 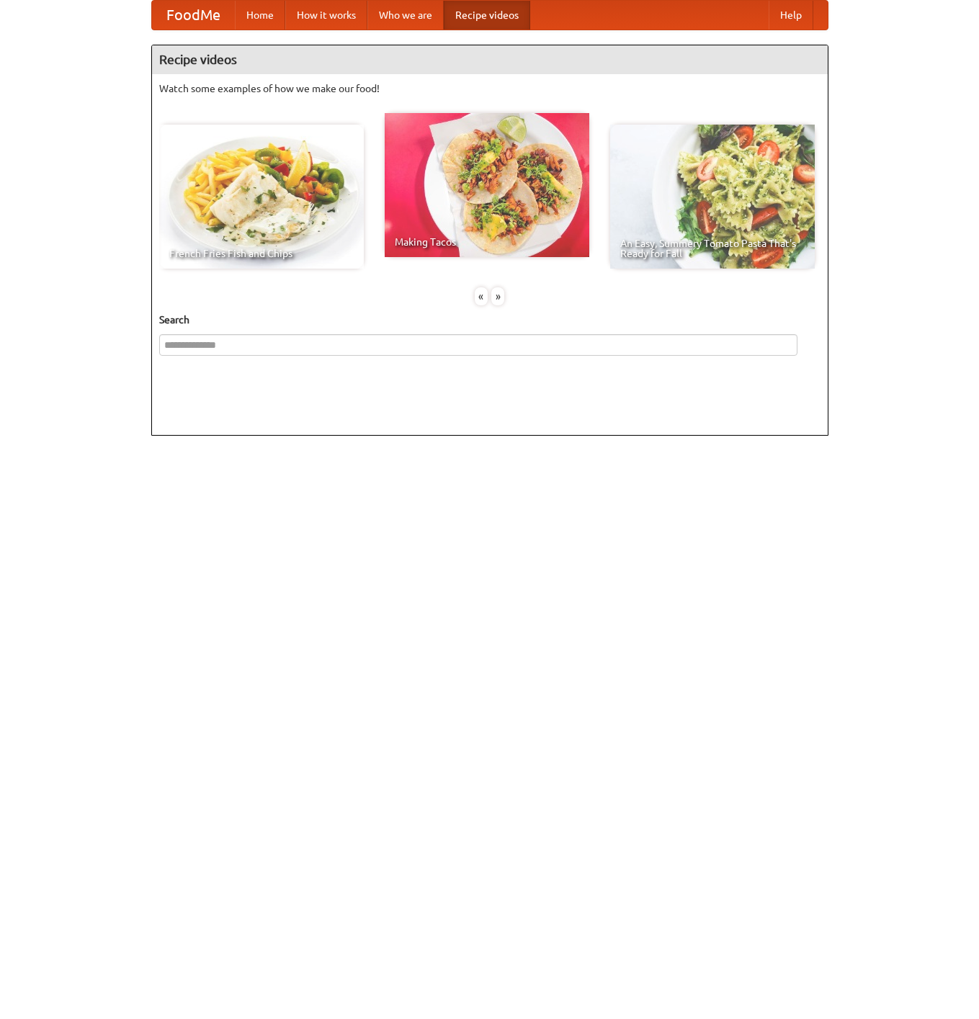 I want to click on a: Making Tacos, so click(x=487, y=185).